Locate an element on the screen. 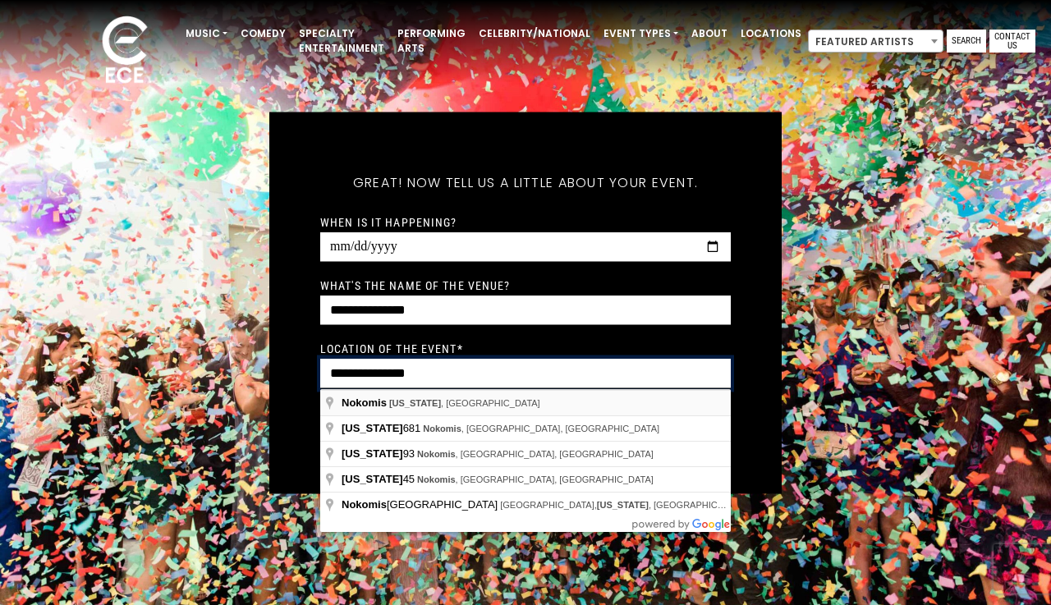 The image size is (1051, 605). a: Contact Us is located at coordinates (1013, 41).